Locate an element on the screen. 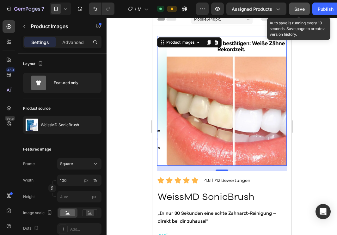 This screenshot has width=337, height=235. div: Featured image is located at coordinates (37, 149).